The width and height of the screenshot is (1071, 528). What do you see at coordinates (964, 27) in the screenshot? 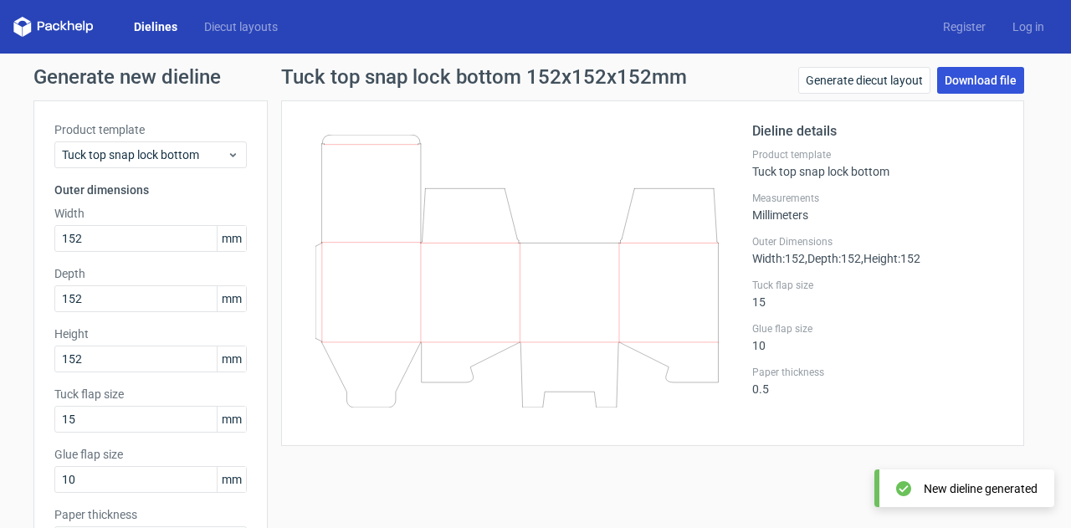
I see `a: Register` at bounding box center [964, 27].